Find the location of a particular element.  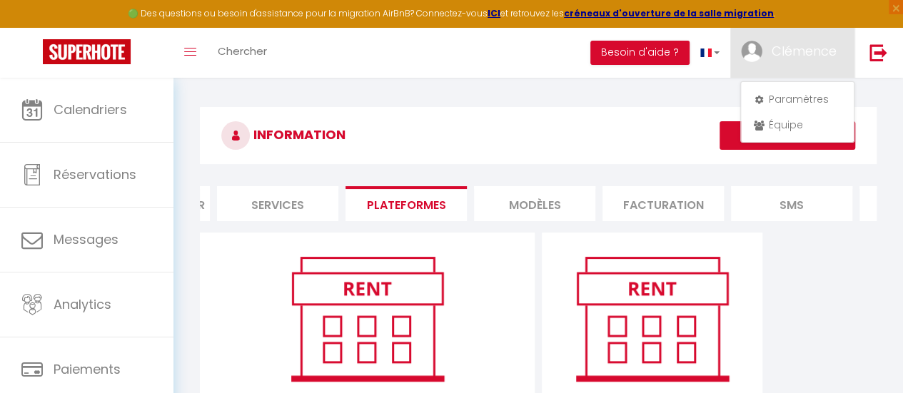

span: Analytics is located at coordinates (82, 304).